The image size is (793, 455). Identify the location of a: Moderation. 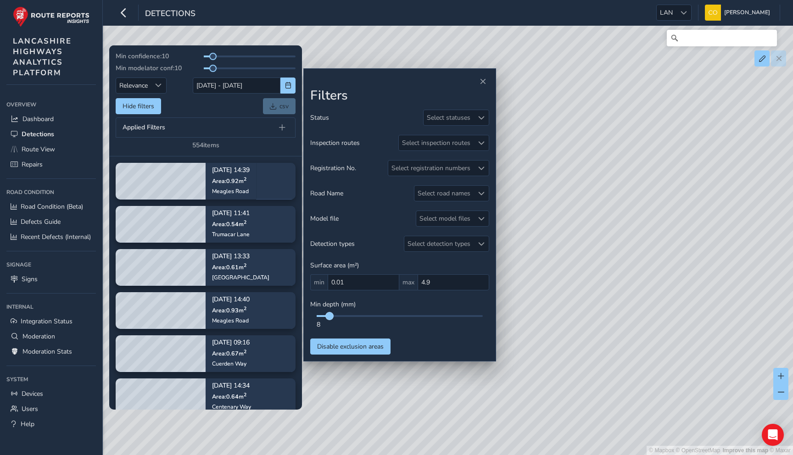
(51, 337).